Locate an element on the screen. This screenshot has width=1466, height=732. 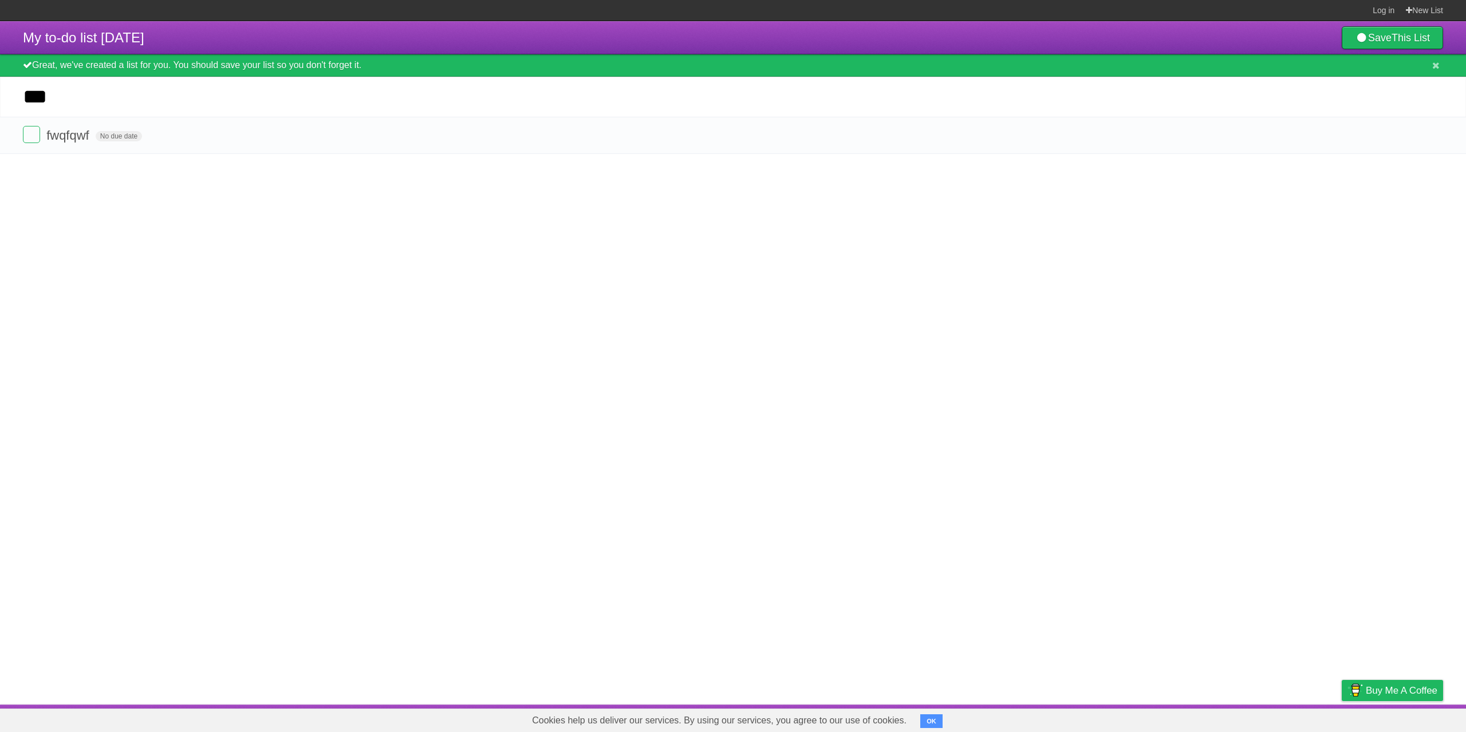
a: Suggest a feature is located at coordinates (1407, 718).